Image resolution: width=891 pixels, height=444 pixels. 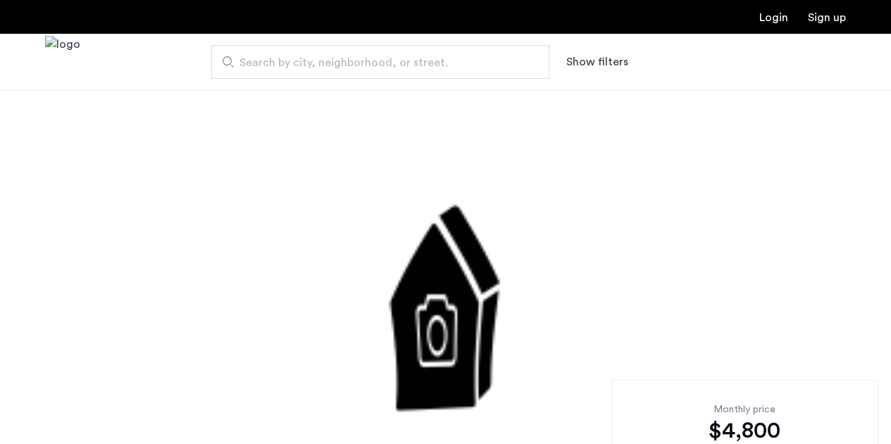 What do you see at coordinates (827, 18) in the screenshot?
I see `a: Registration` at bounding box center [827, 18].